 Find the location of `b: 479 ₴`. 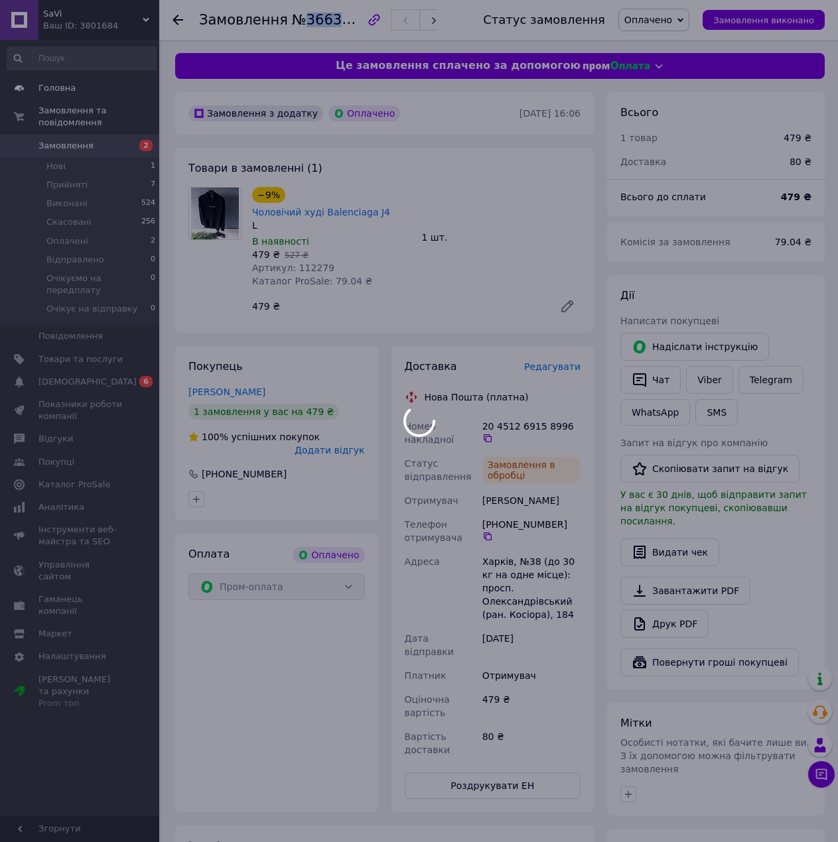

b: 479 ₴ is located at coordinates (796, 197).